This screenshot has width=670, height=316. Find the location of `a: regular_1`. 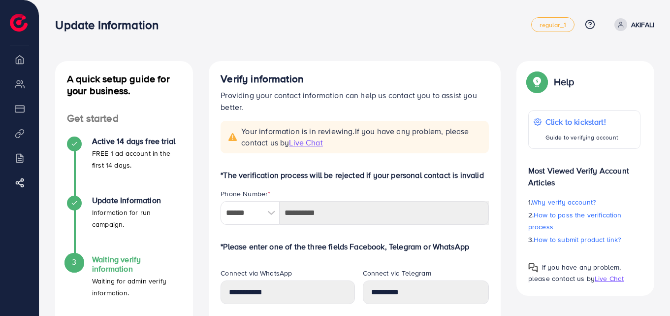

a: regular_1 is located at coordinates (553, 25).